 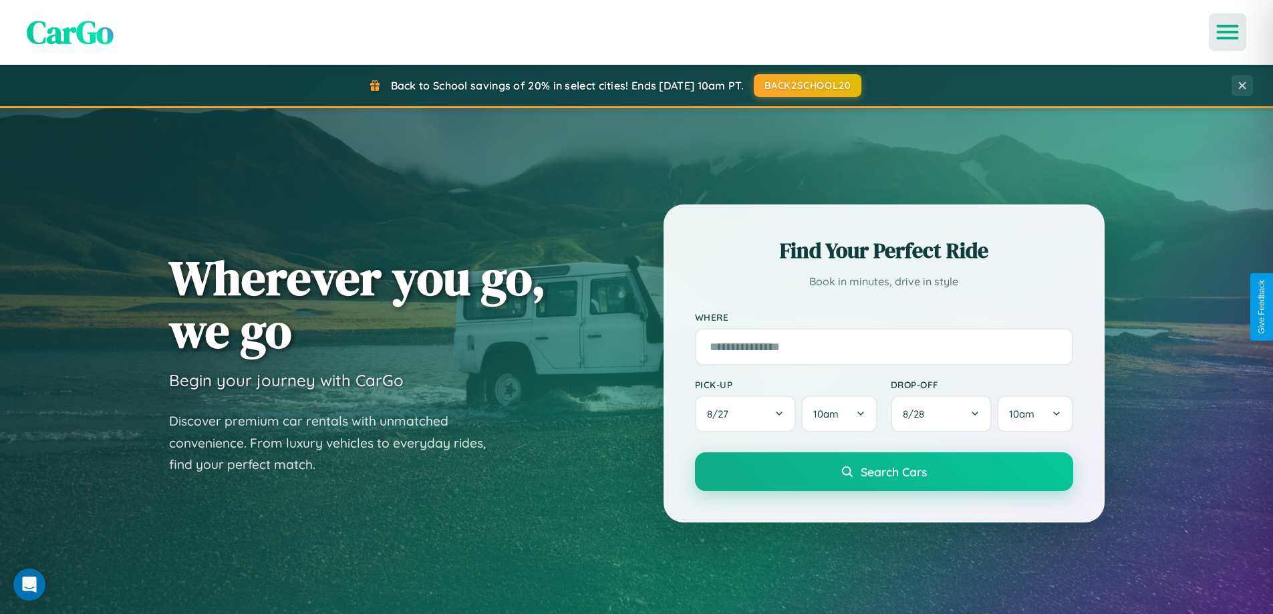 What do you see at coordinates (982, 384) in the screenshot?
I see `label: Drop-off` at bounding box center [982, 384].